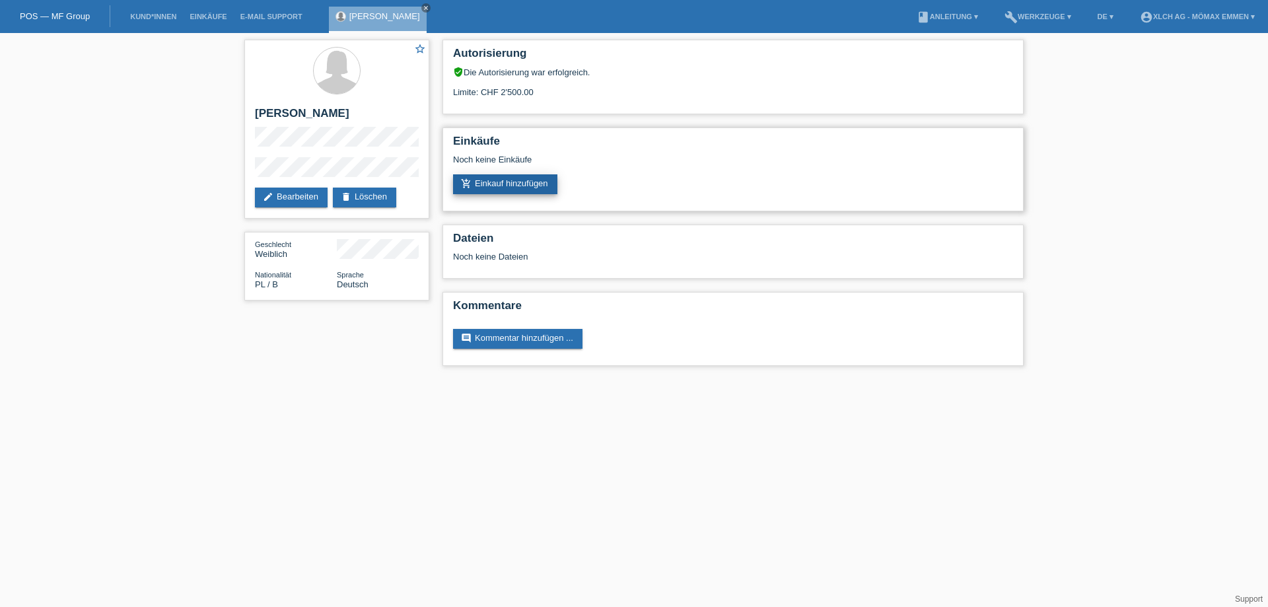  Describe the element at coordinates (518, 339) in the screenshot. I see `a: commentKommentar hinzufügen ...` at that location.